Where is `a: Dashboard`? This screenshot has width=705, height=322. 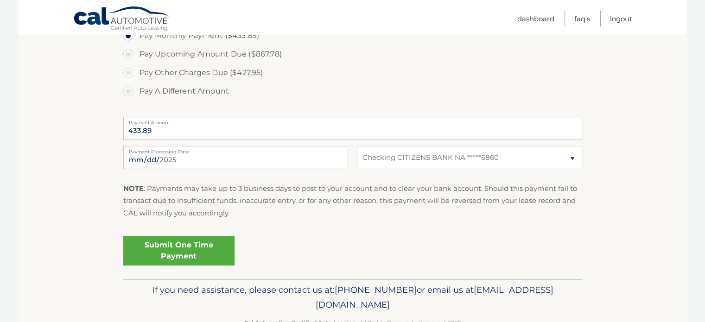 a: Dashboard is located at coordinates (536, 19).